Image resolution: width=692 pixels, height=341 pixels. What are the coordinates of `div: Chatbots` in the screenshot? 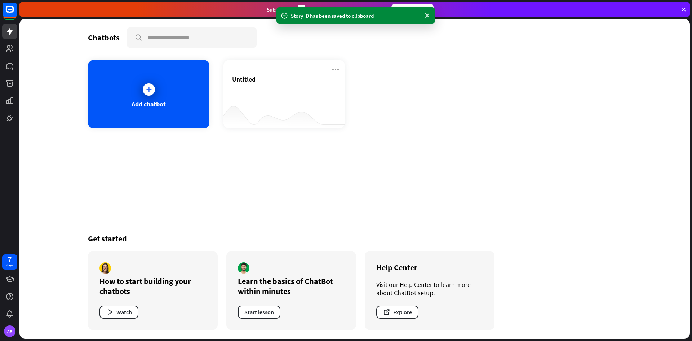 It's located at (104, 38).